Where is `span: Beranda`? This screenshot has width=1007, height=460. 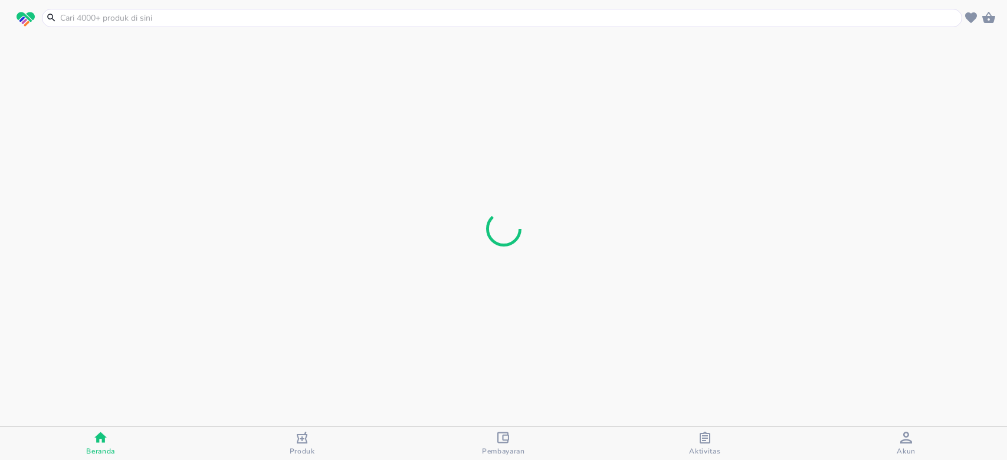 span: Beranda is located at coordinates (100, 451).